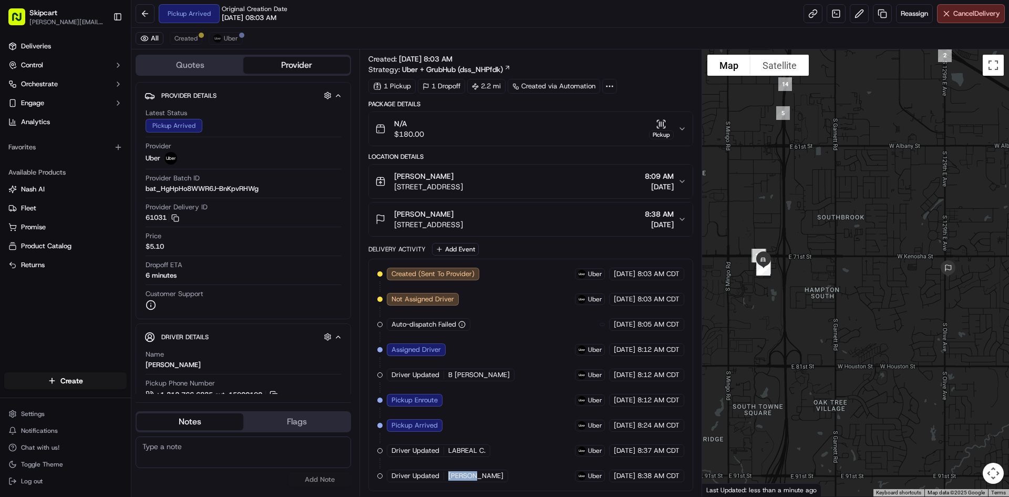 This screenshot has height=497, width=1009. Describe the element at coordinates (993, 473) in the screenshot. I see `button: Map camera controls` at that location.